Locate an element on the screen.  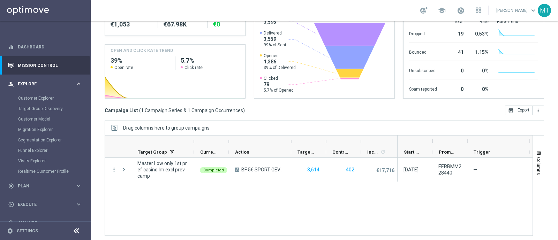
span: Control Customers is located at coordinates (341, 152).